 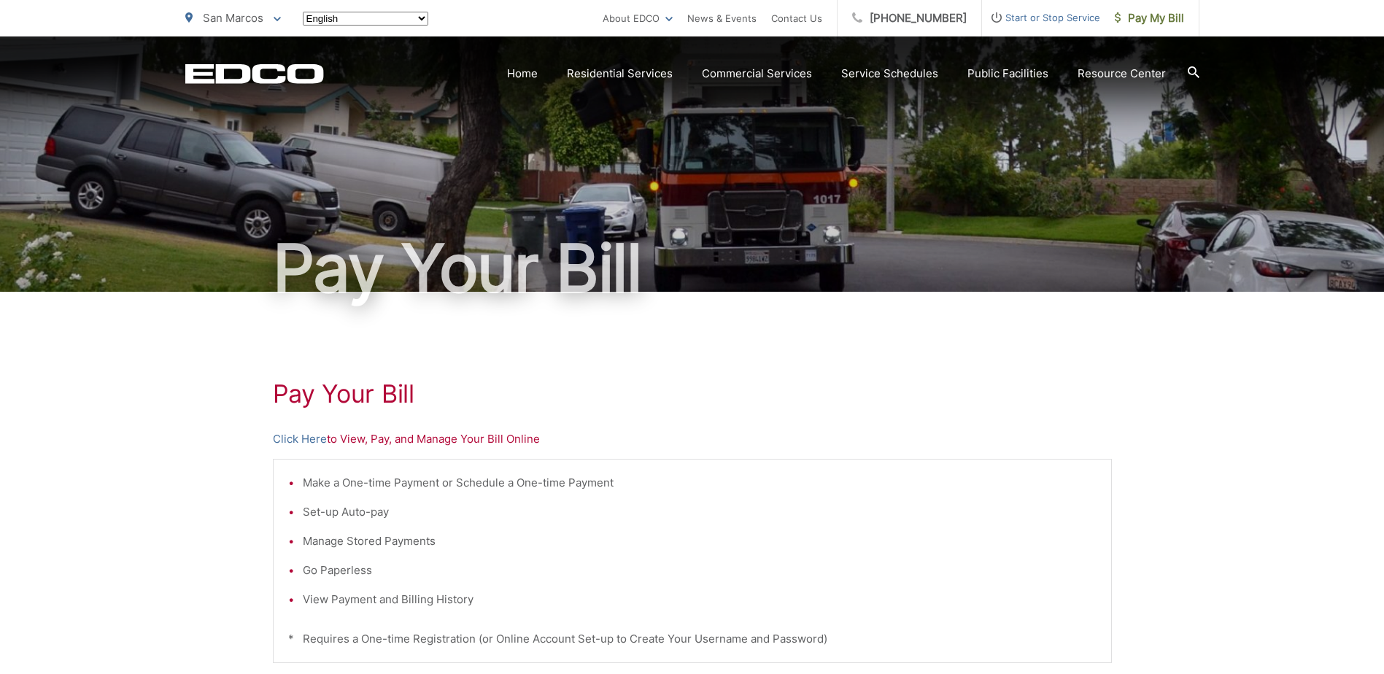 What do you see at coordinates (522, 74) in the screenshot?
I see `a: Home` at bounding box center [522, 74].